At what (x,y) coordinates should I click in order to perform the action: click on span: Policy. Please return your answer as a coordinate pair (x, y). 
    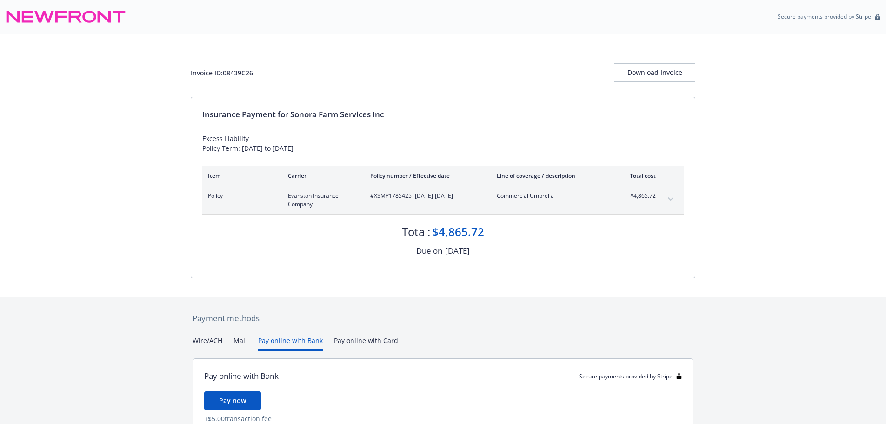
    Looking at the image, I should click on (241, 196).